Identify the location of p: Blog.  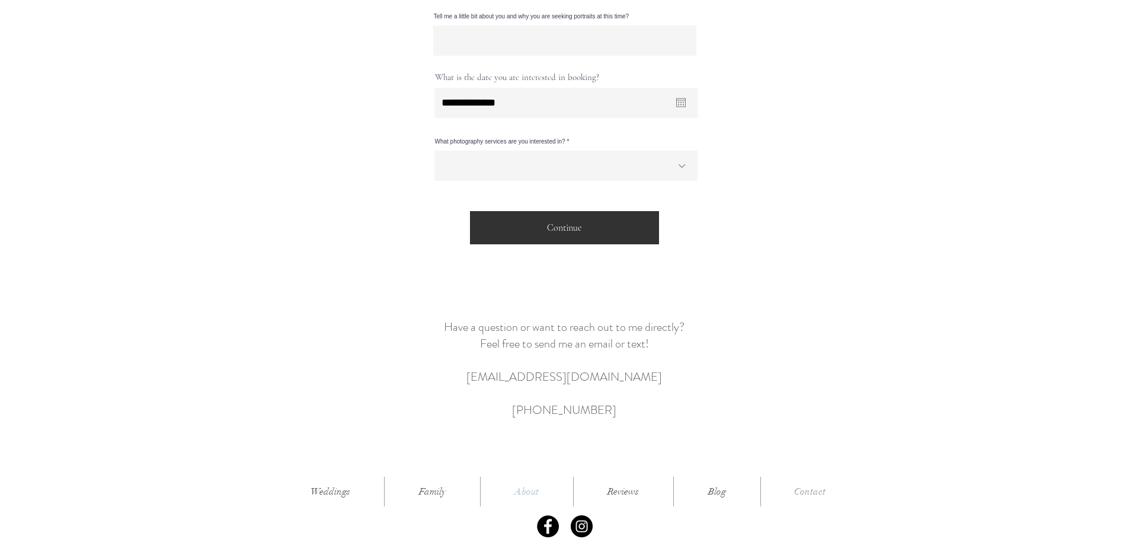
(717, 491).